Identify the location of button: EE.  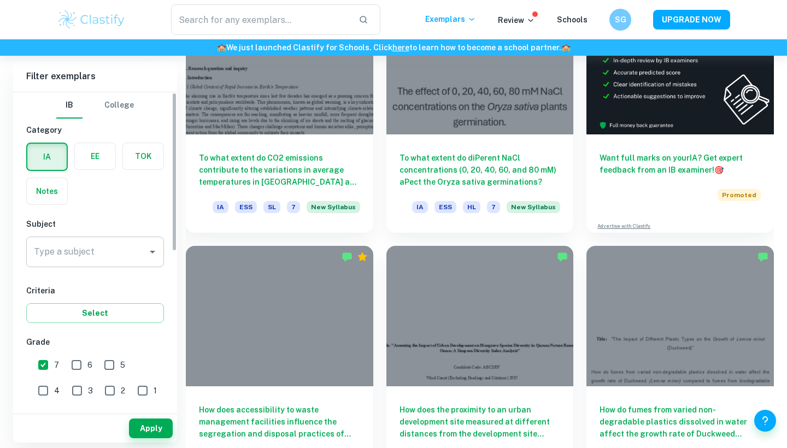
(95, 156).